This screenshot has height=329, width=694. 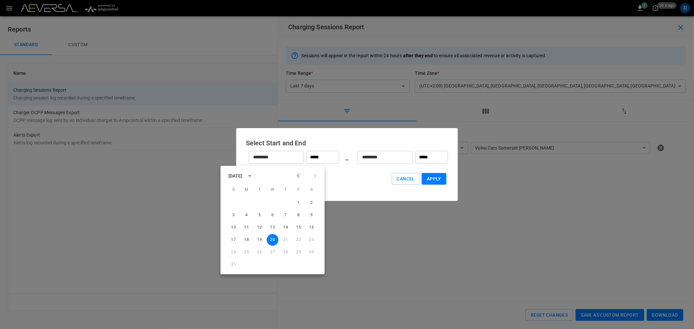 What do you see at coordinates (298, 176) in the screenshot?
I see `button: Previous month` at bounding box center [298, 176].